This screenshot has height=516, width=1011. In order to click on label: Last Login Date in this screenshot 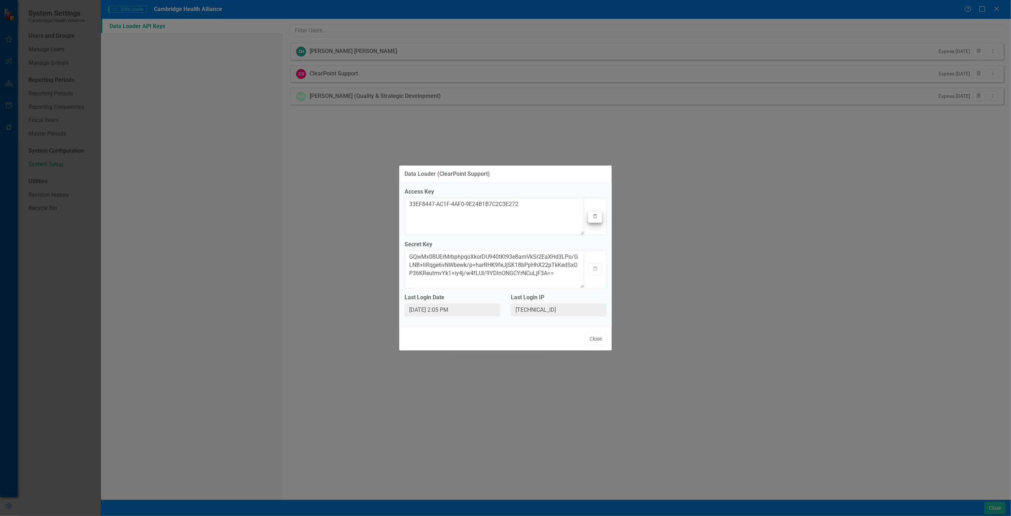, I will do `click(452, 297)`.